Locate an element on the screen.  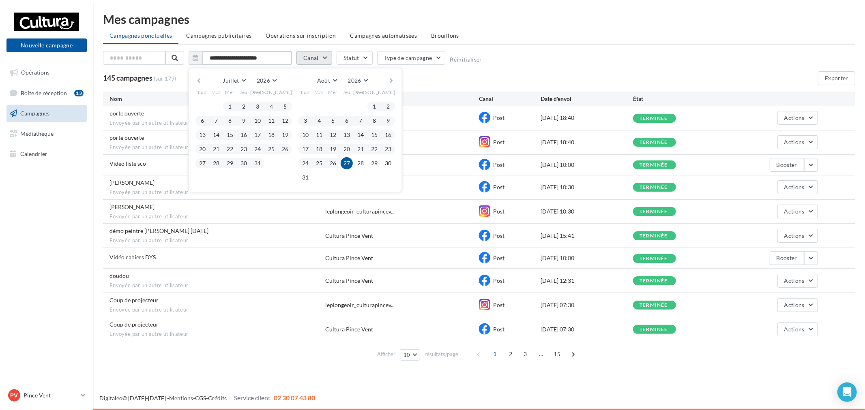
button: 26 is located at coordinates (333, 163).